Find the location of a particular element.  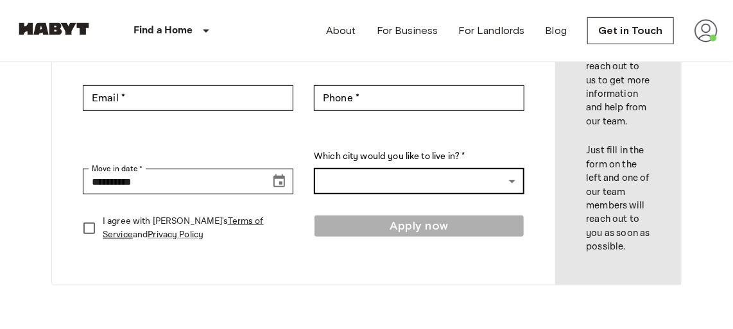

a: About is located at coordinates (341, 31).